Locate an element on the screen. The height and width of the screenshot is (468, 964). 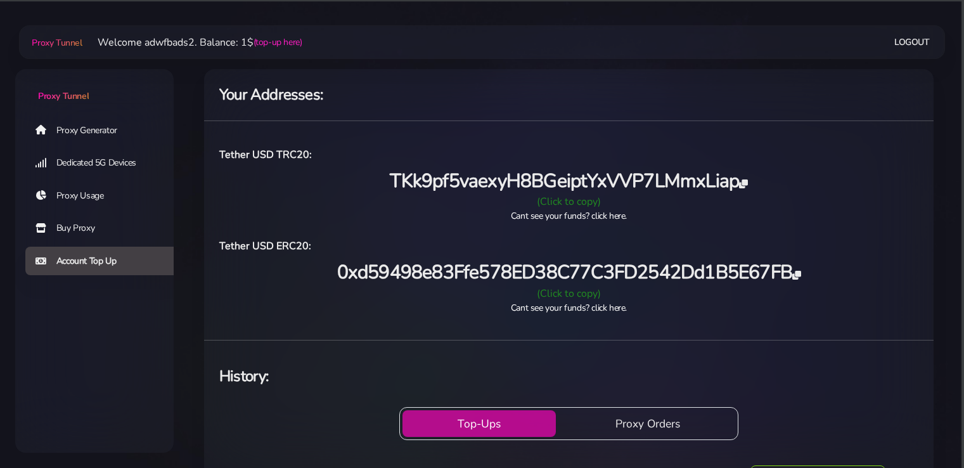
li: Welcome adwfbads2. Balance: 1$ is located at coordinates (192, 42).